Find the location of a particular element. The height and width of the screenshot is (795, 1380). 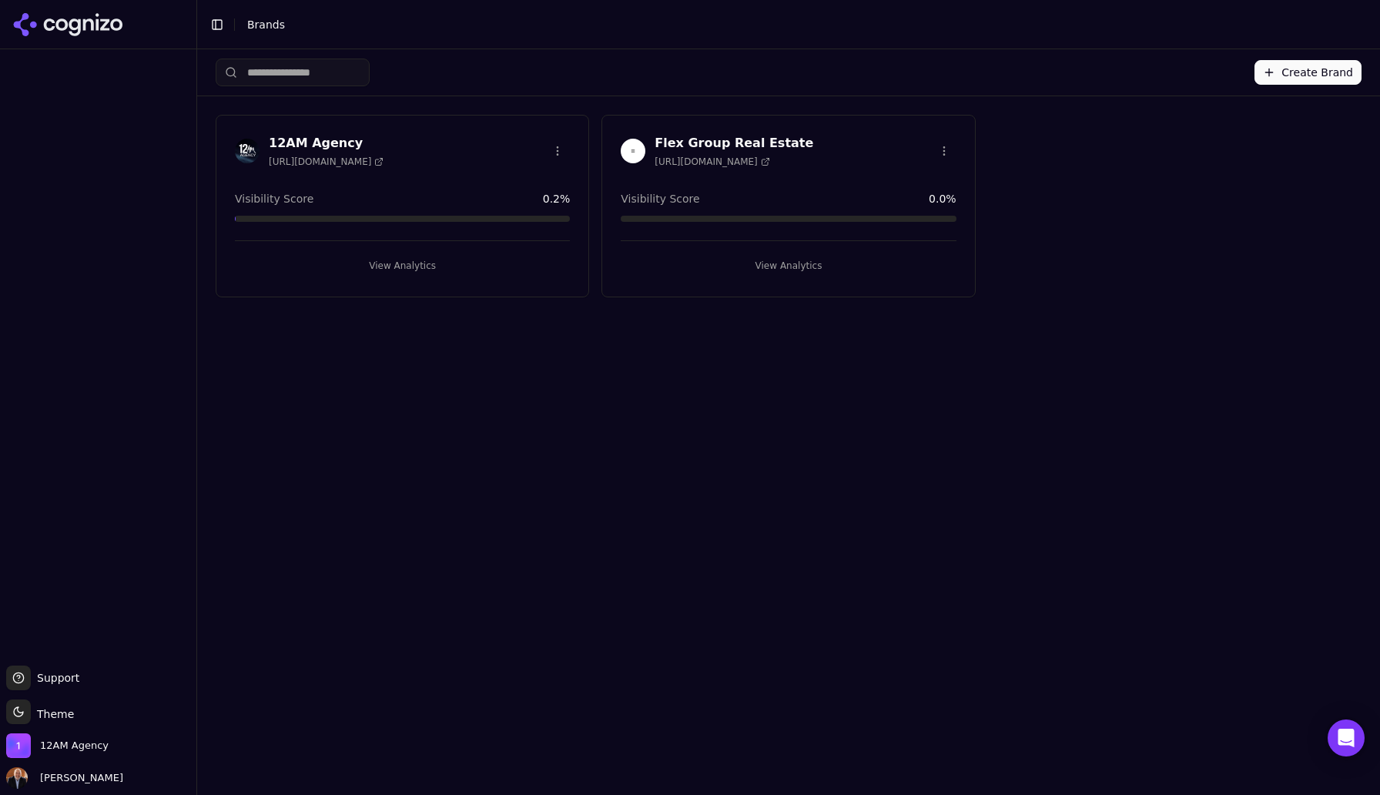

span: Support is located at coordinates (55, 678).